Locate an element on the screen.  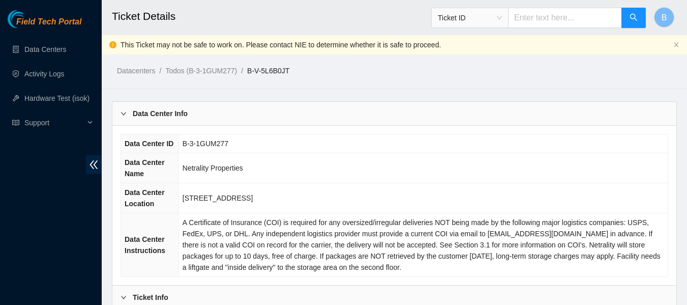
span: Data Center Location is located at coordinates (144, 198).